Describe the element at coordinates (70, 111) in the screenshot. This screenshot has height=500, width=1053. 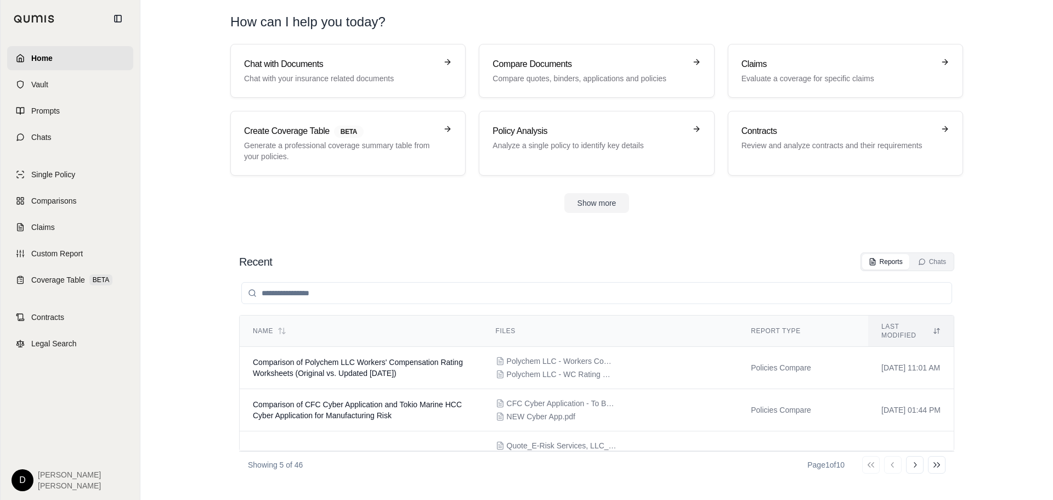
I see `a: Prompts` at that location.